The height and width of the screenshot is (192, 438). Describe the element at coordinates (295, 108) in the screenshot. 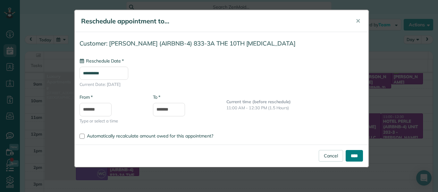

I see `p: 11:00 AM - 12:30 PM (1.5 Hours)` at that location.